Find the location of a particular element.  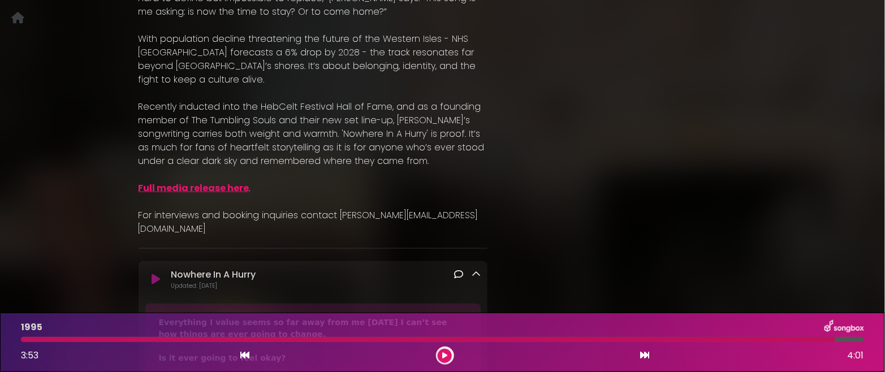

p: Nowhere In A Hurry is located at coordinates (213, 275).